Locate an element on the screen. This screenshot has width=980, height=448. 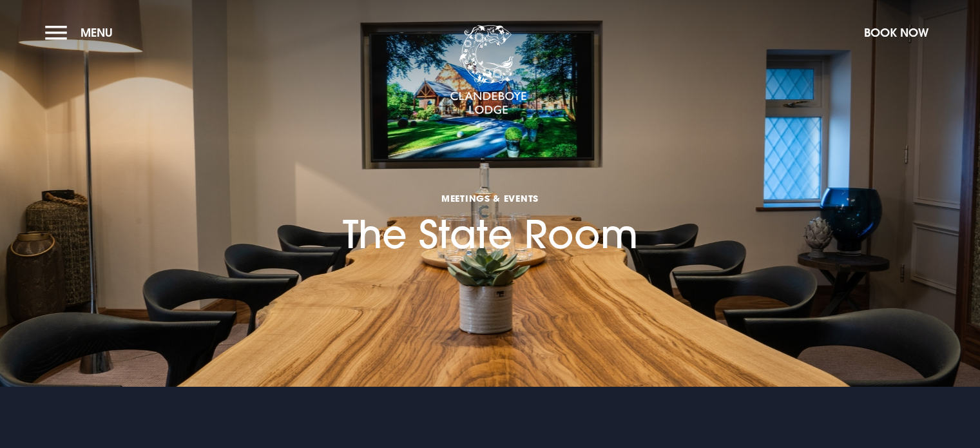
span: Menu is located at coordinates (97, 32).